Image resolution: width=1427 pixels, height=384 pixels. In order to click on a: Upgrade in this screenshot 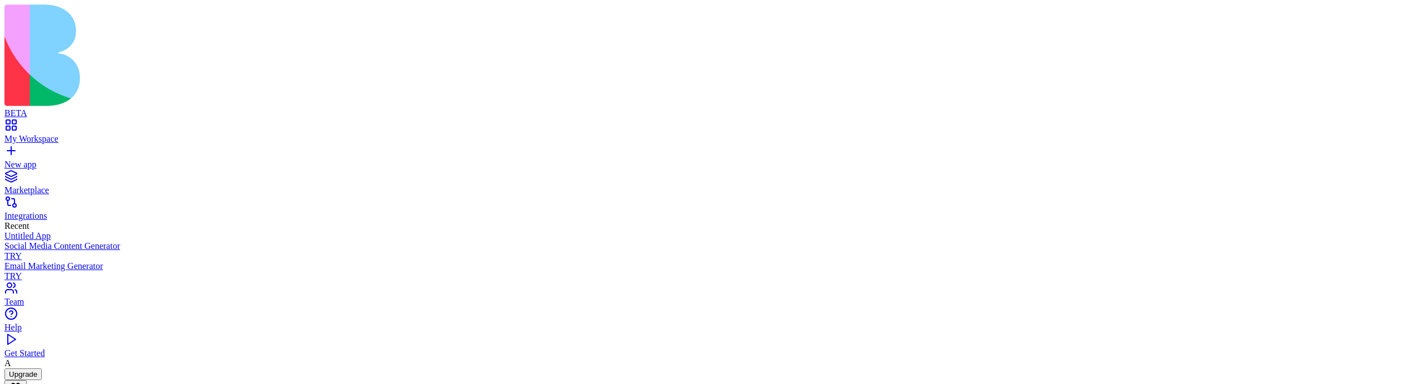, I will do `click(23, 373)`.